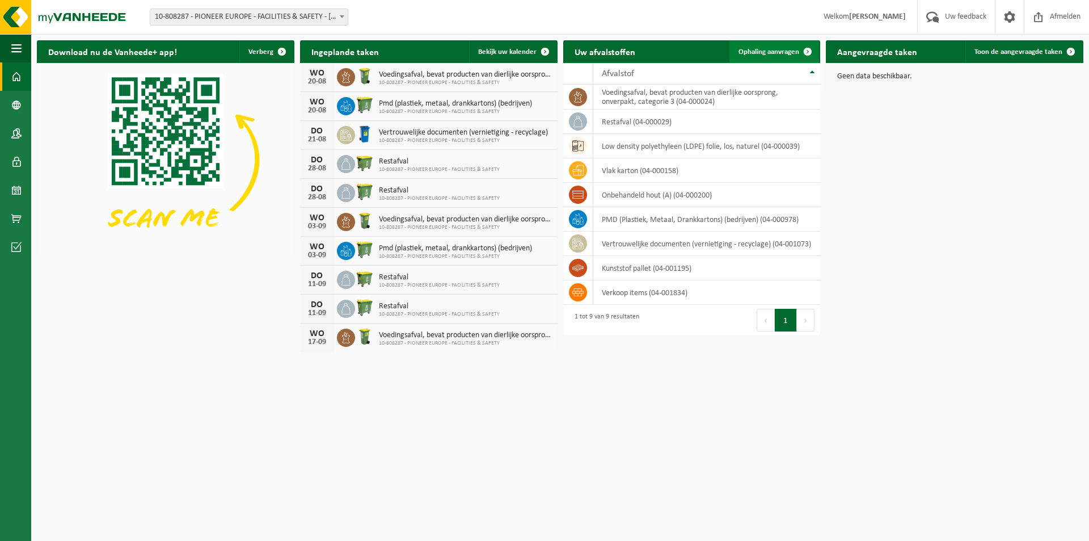  Describe the element at coordinates (604, 320) in the screenshot. I see `div: 1 tot 9 van 9 resultaten` at that location.